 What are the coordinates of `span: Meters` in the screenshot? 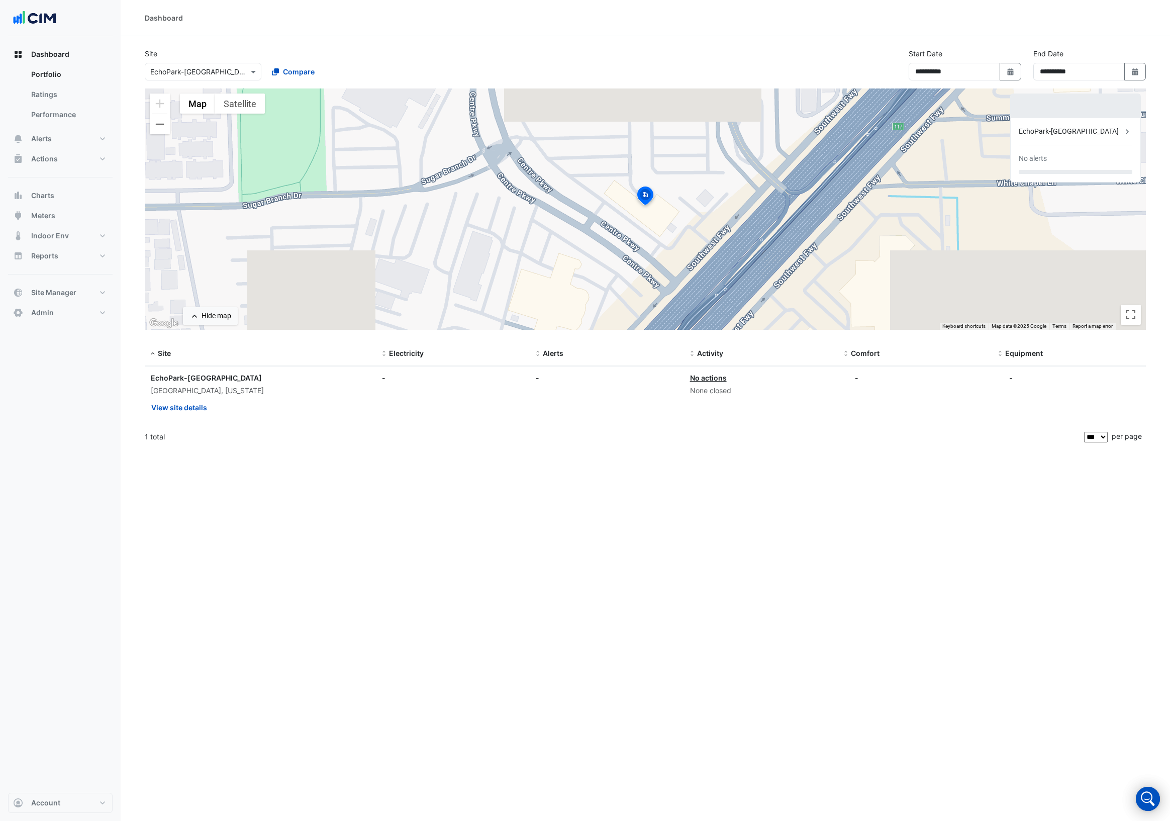 It's located at (43, 216).